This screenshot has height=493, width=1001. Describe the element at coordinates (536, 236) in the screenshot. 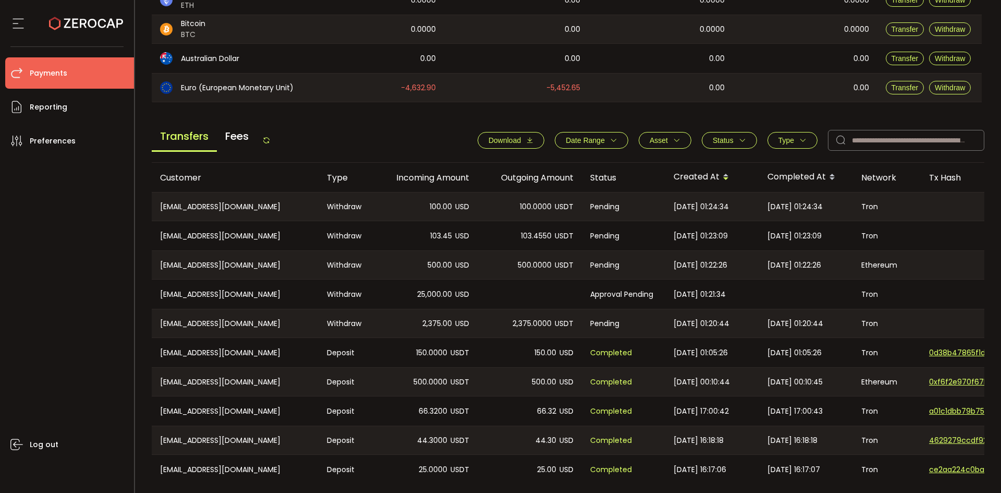

I see `span: 103.4550` at that location.